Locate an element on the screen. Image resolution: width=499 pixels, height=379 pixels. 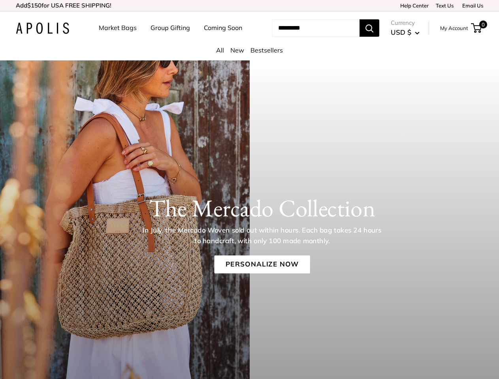
a: Coming Soon is located at coordinates (223, 28).